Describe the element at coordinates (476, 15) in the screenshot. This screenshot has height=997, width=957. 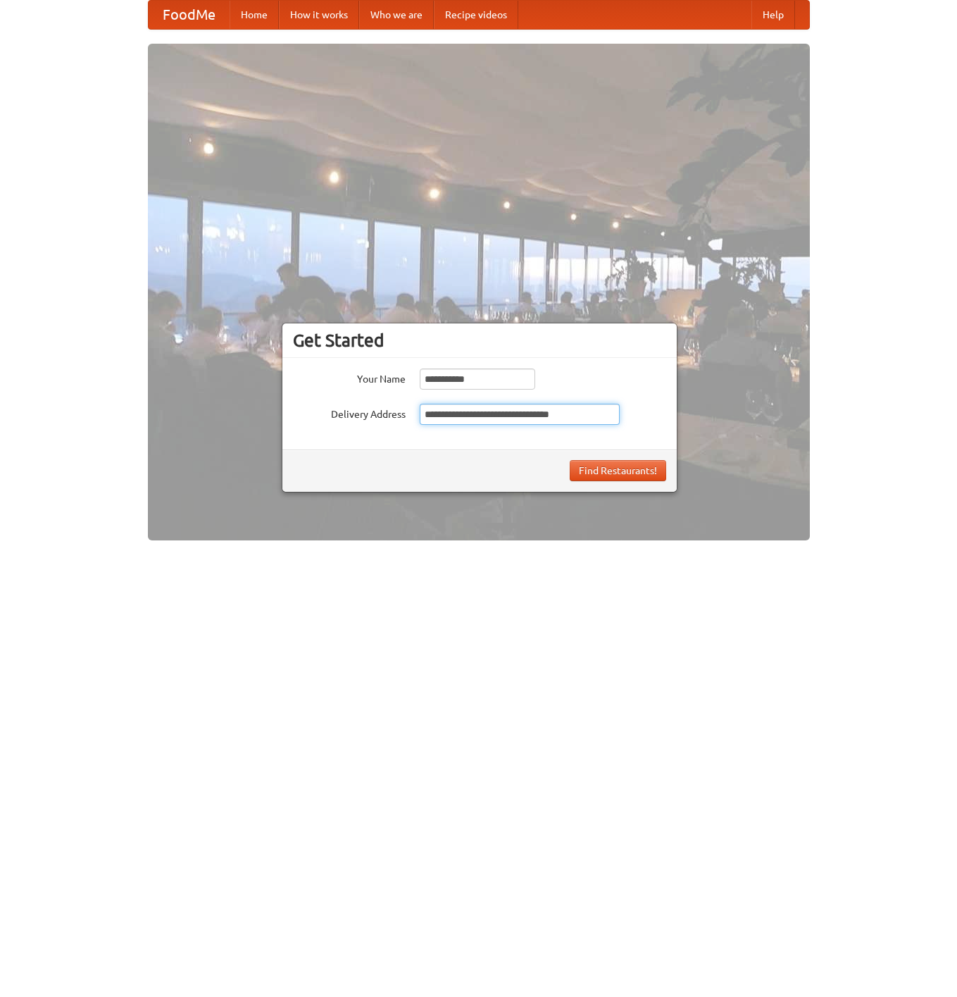
I see `a: Recipe videos` at that location.